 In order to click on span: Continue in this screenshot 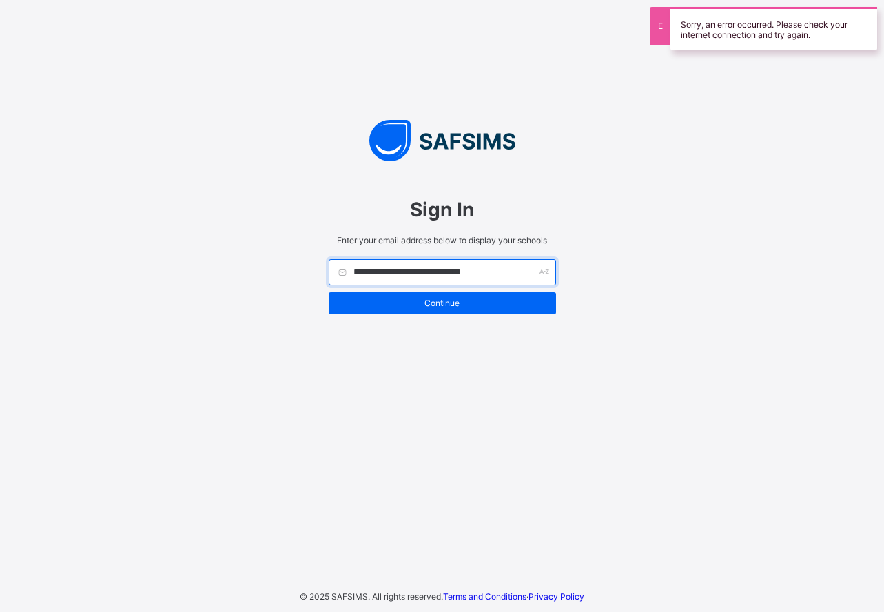, I will do `click(442, 303)`.